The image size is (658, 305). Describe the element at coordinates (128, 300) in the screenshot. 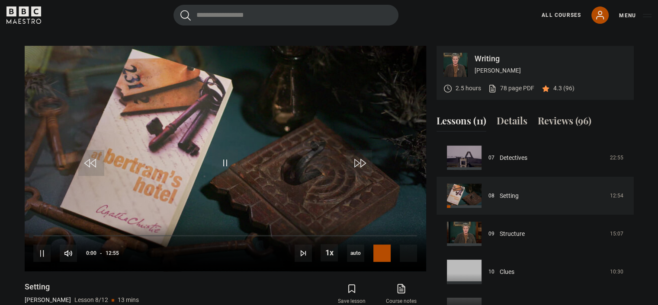

I see `p: 13 mins` at that location.